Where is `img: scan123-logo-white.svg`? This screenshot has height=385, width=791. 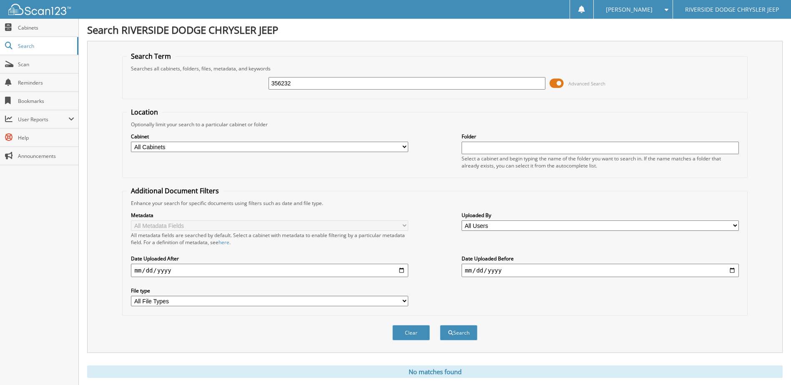
img: scan123-logo-white.svg is located at coordinates (40, 9).